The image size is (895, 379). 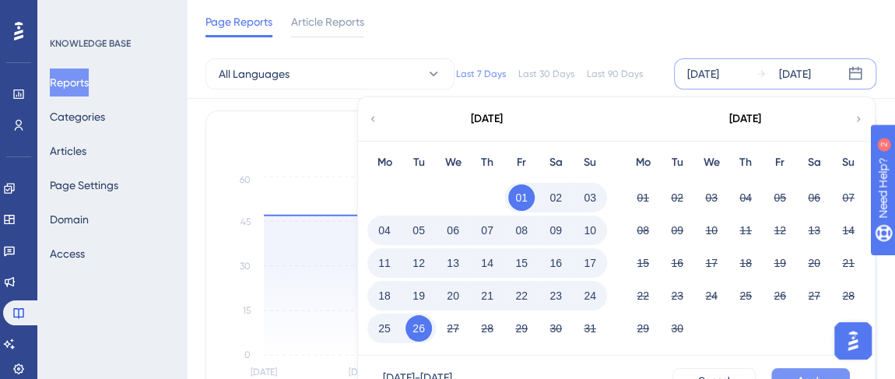 What do you see at coordinates (848, 198) in the screenshot?
I see `button: 07` at bounding box center [848, 198].